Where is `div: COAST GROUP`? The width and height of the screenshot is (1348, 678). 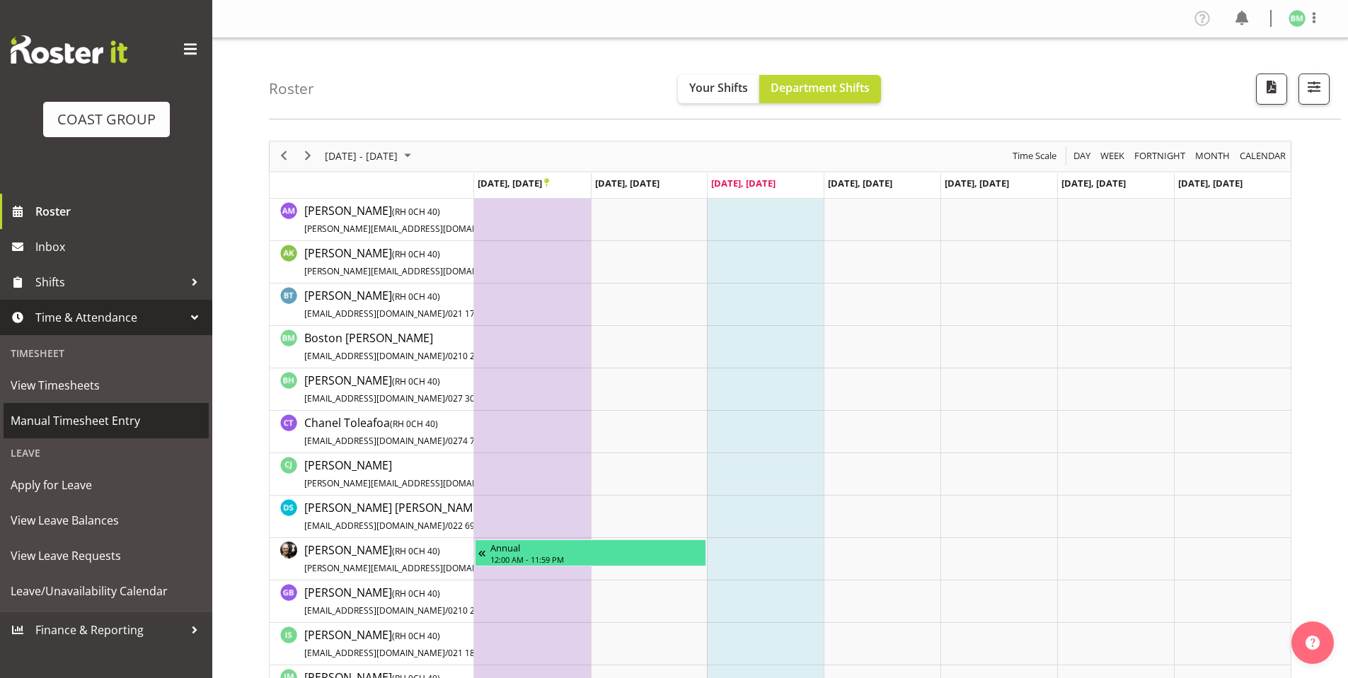
div: COAST GROUP is located at coordinates (106, 120).